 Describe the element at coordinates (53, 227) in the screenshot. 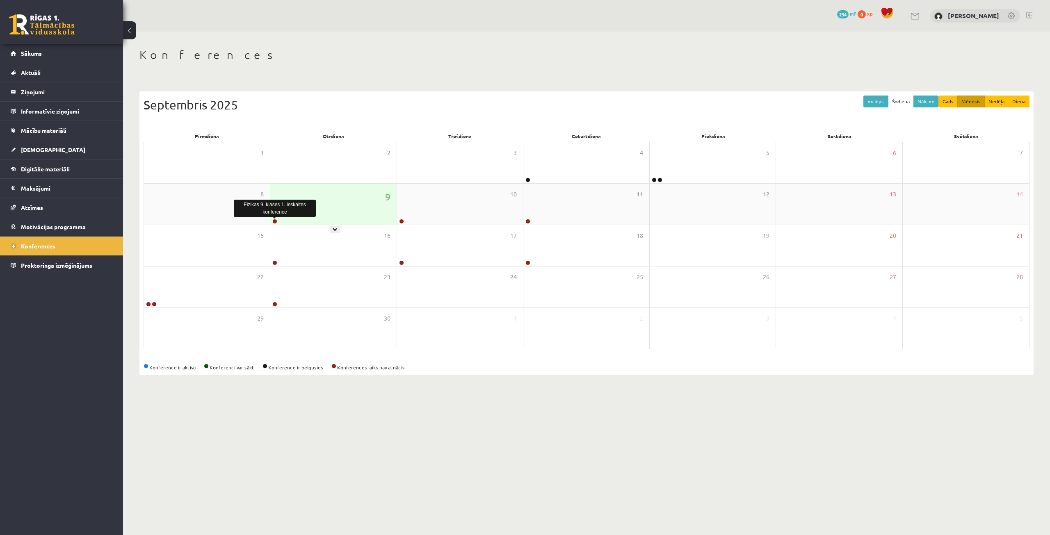

I see `span: Motivācijas programma` at that location.